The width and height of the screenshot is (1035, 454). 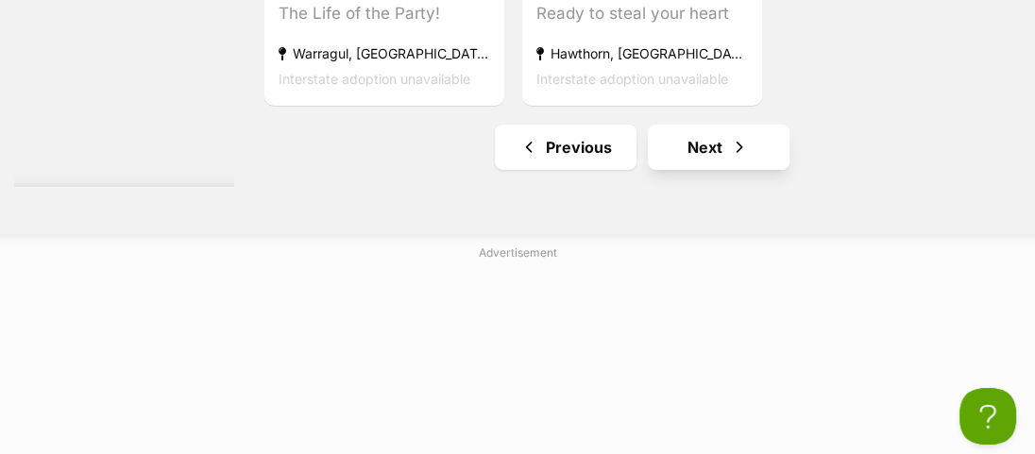 I want to click on div: The Life of the Party!, so click(x=384, y=13).